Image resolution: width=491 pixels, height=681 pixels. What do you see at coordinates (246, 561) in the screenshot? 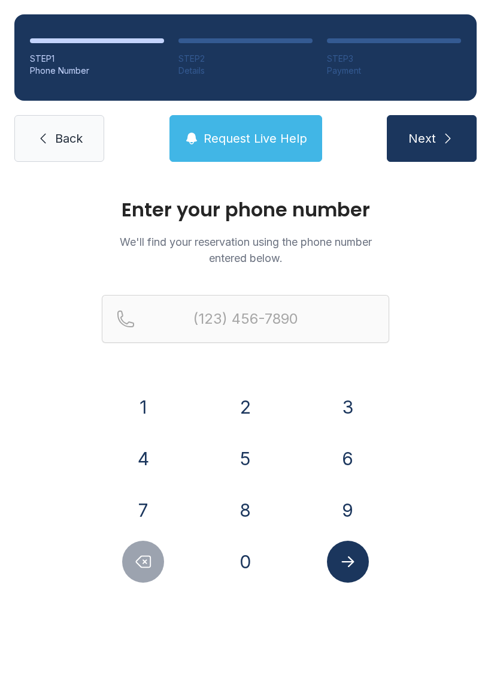
I see `button: 0` at bounding box center [246, 561].